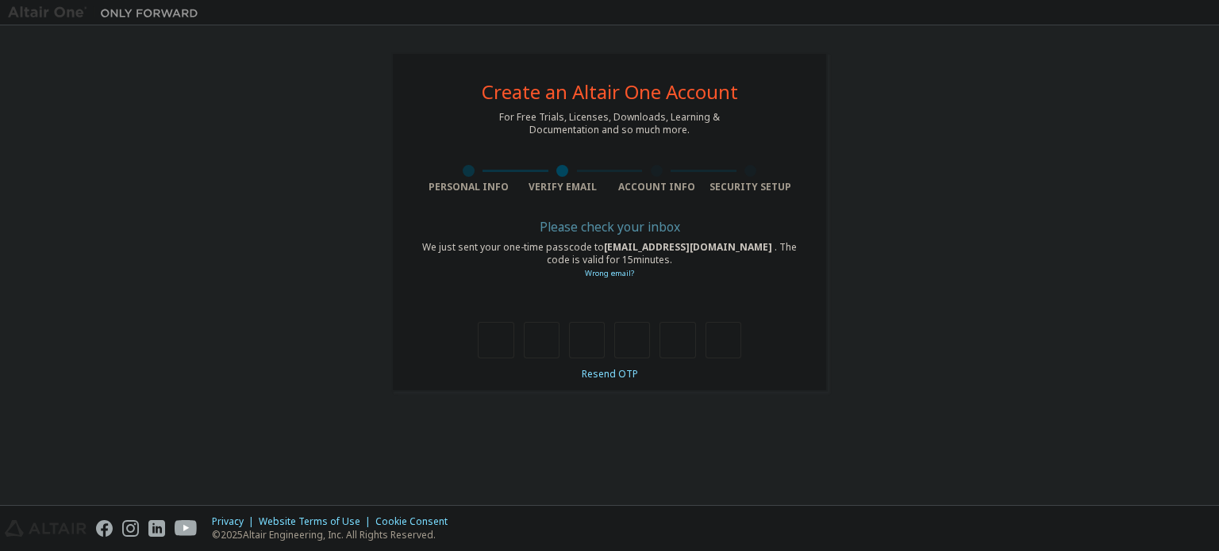 The image size is (1219, 551). Describe the element at coordinates (609, 374) in the screenshot. I see `a: Resend OTP` at that location.